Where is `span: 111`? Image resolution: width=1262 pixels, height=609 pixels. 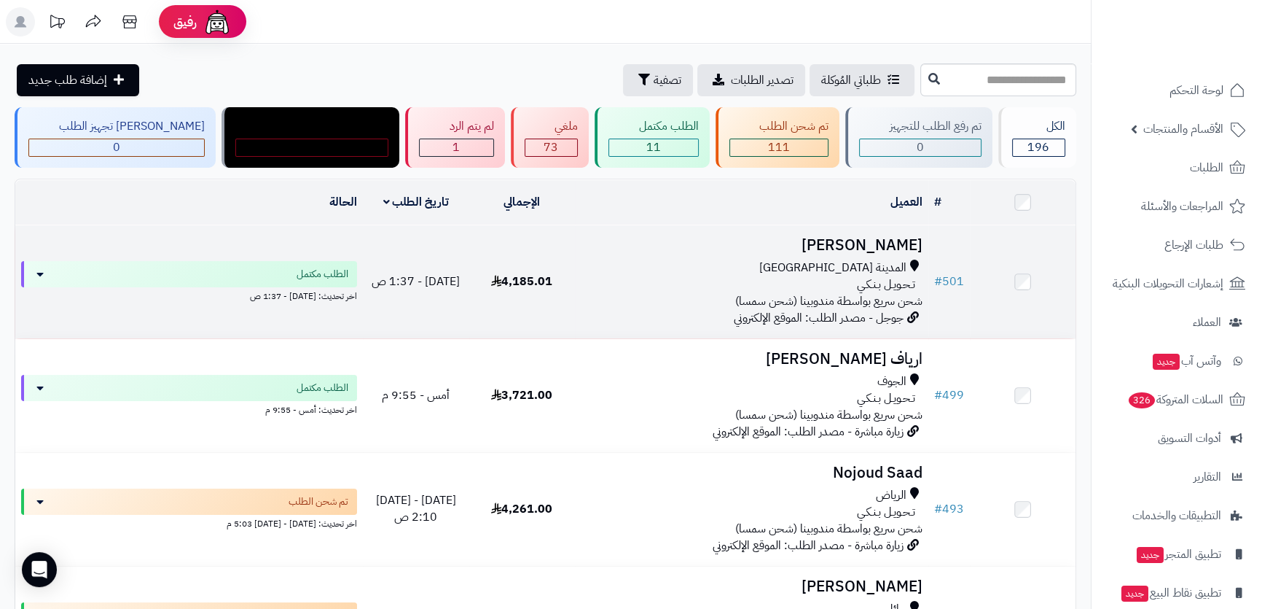
span: 111 is located at coordinates (779, 147).